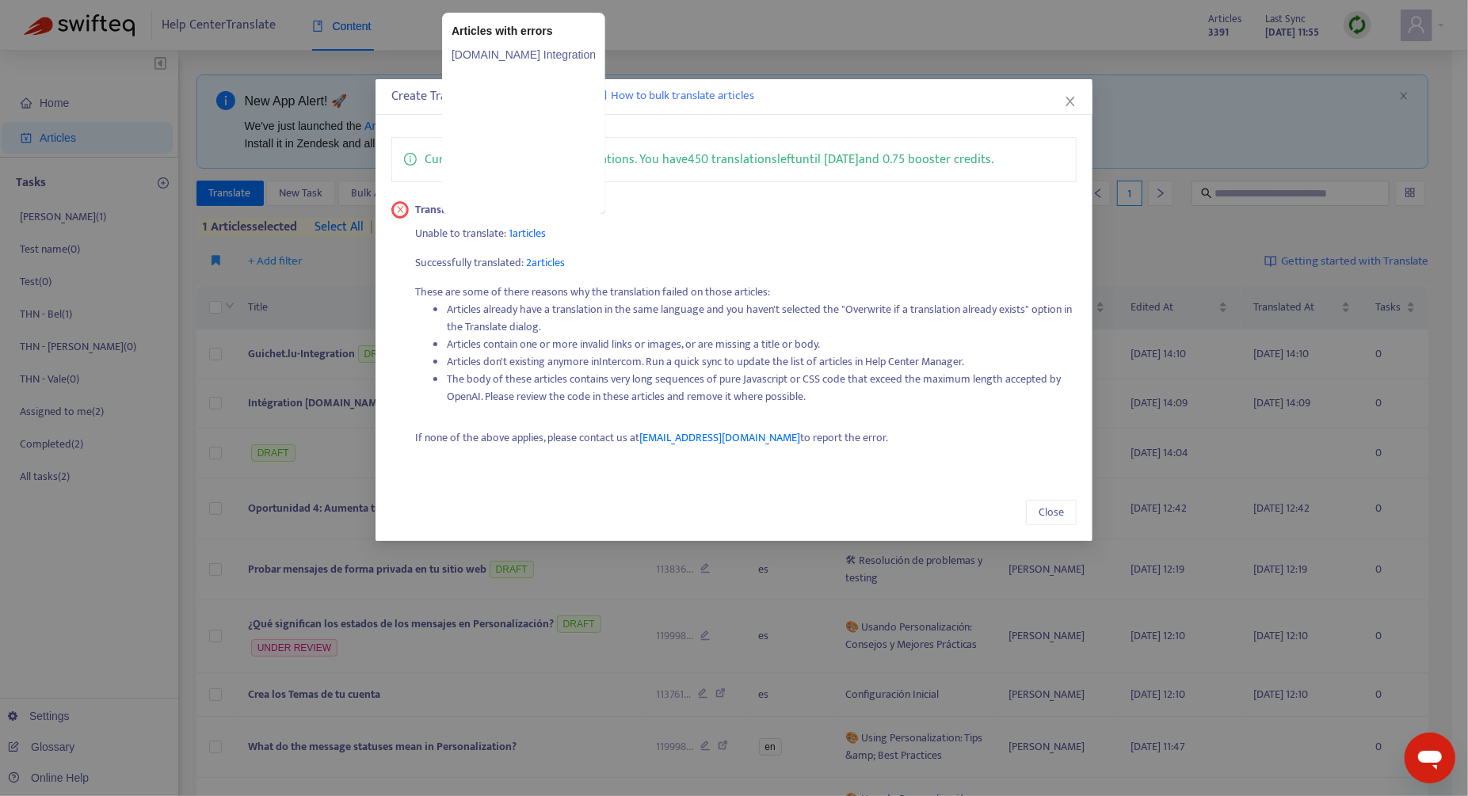 This screenshot has height=796, width=1468. Describe the element at coordinates (410, 158) in the screenshot. I see `span: info-circle` at that location.